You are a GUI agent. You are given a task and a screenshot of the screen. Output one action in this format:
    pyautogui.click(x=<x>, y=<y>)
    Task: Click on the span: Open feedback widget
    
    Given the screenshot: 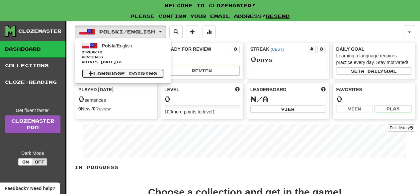 What is the action you would take?
    pyautogui.click(x=30, y=189)
    